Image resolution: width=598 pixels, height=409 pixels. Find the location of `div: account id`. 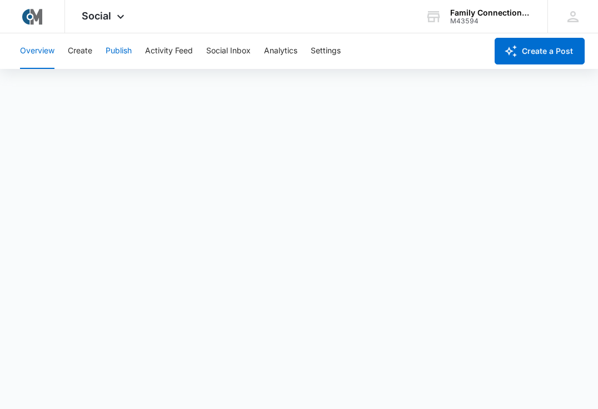

div: account id is located at coordinates (491, 21).